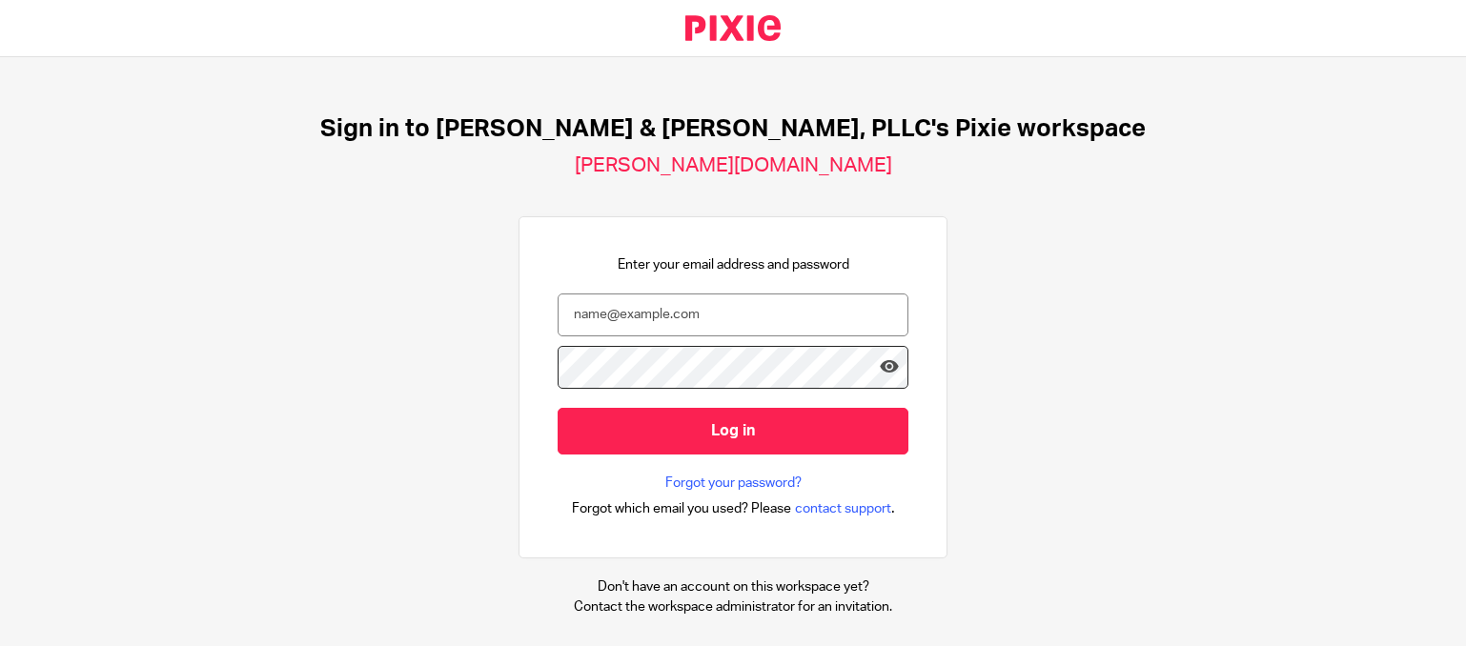 The image size is (1466, 646). I want to click on p: Don't have an account on this workspace yet?, so click(733, 587).